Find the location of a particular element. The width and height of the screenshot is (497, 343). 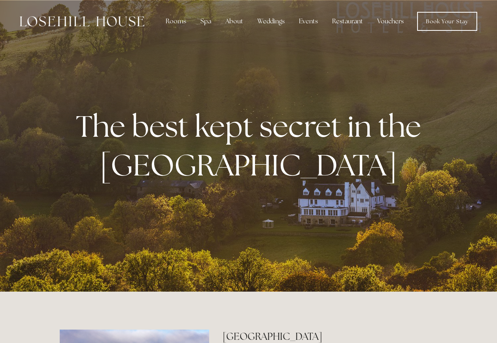

div: Spa is located at coordinates (206, 21).